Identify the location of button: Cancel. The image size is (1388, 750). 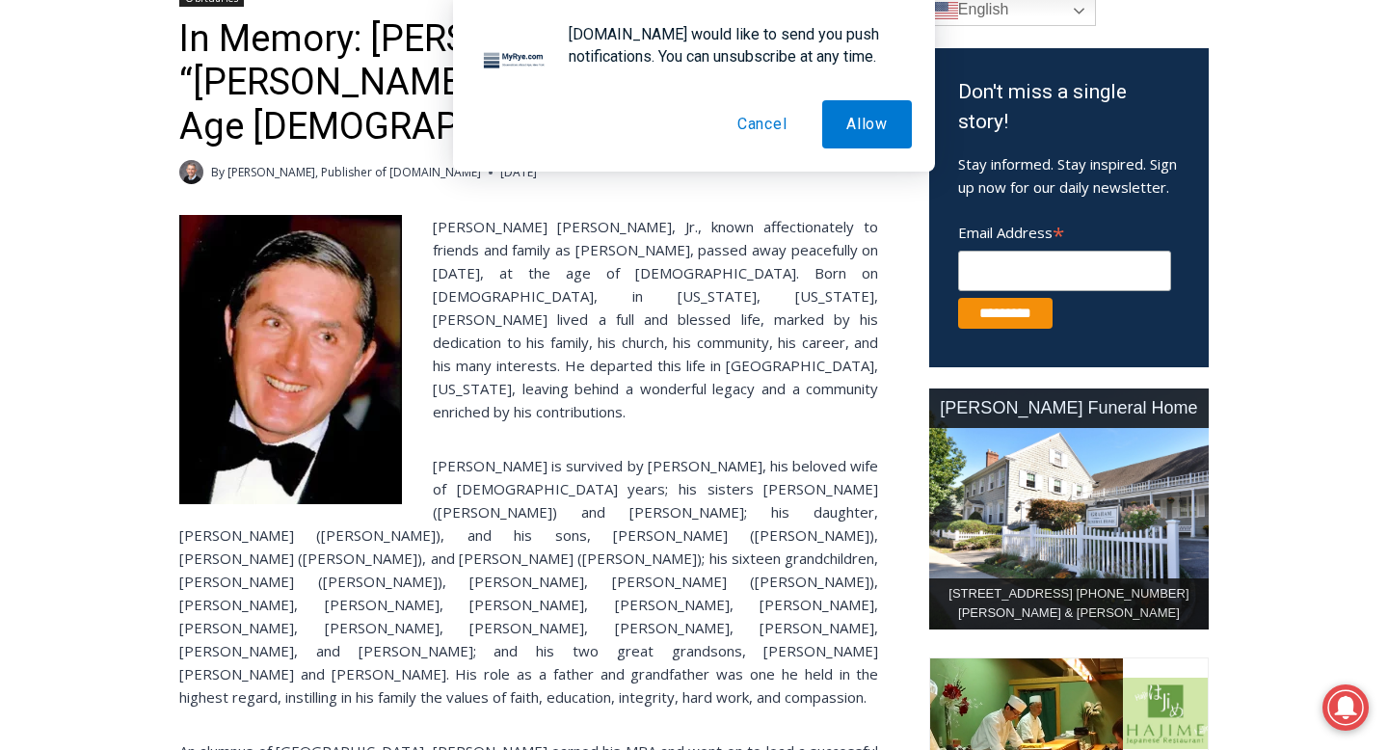
(762, 124).